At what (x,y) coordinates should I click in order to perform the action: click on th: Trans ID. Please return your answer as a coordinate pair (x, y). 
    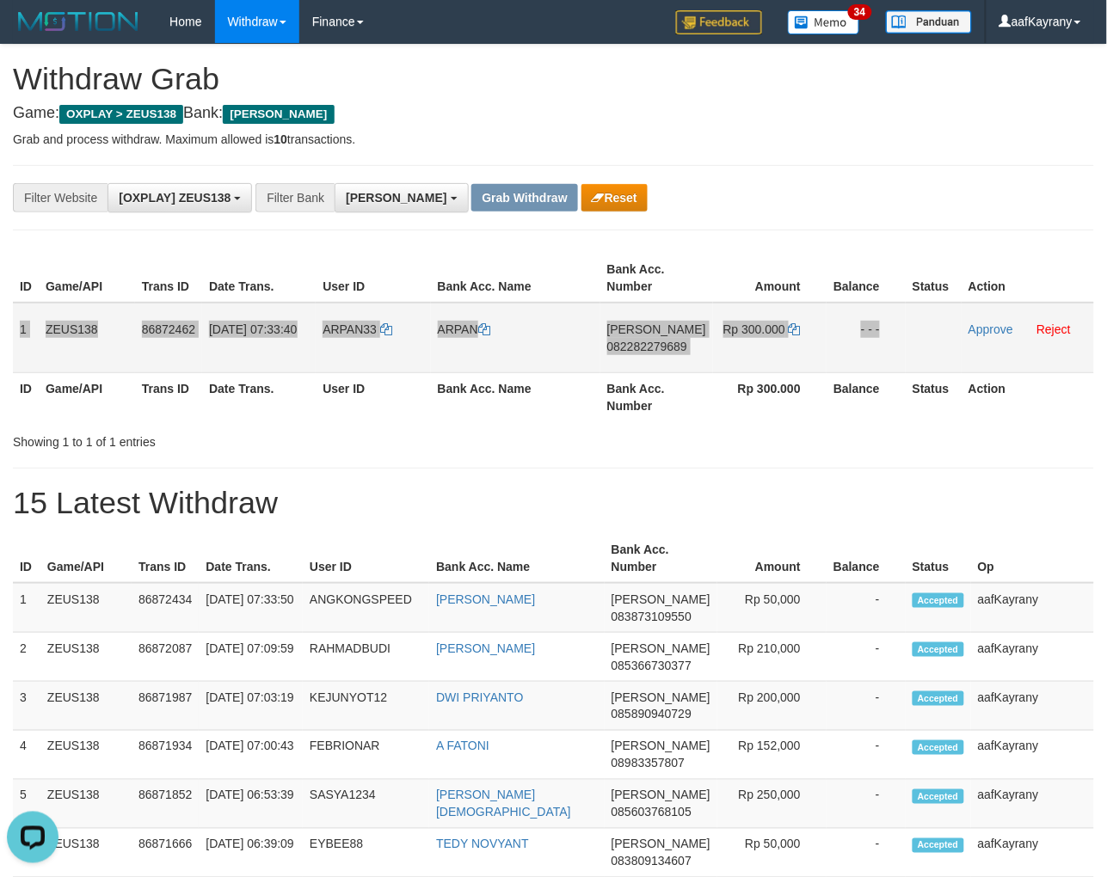
    Looking at the image, I should click on (169, 278).